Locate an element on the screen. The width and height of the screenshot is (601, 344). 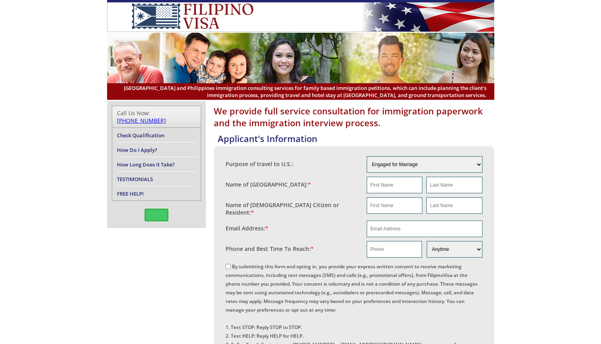
a: Check Qualification is located at coordinates (141, 135).